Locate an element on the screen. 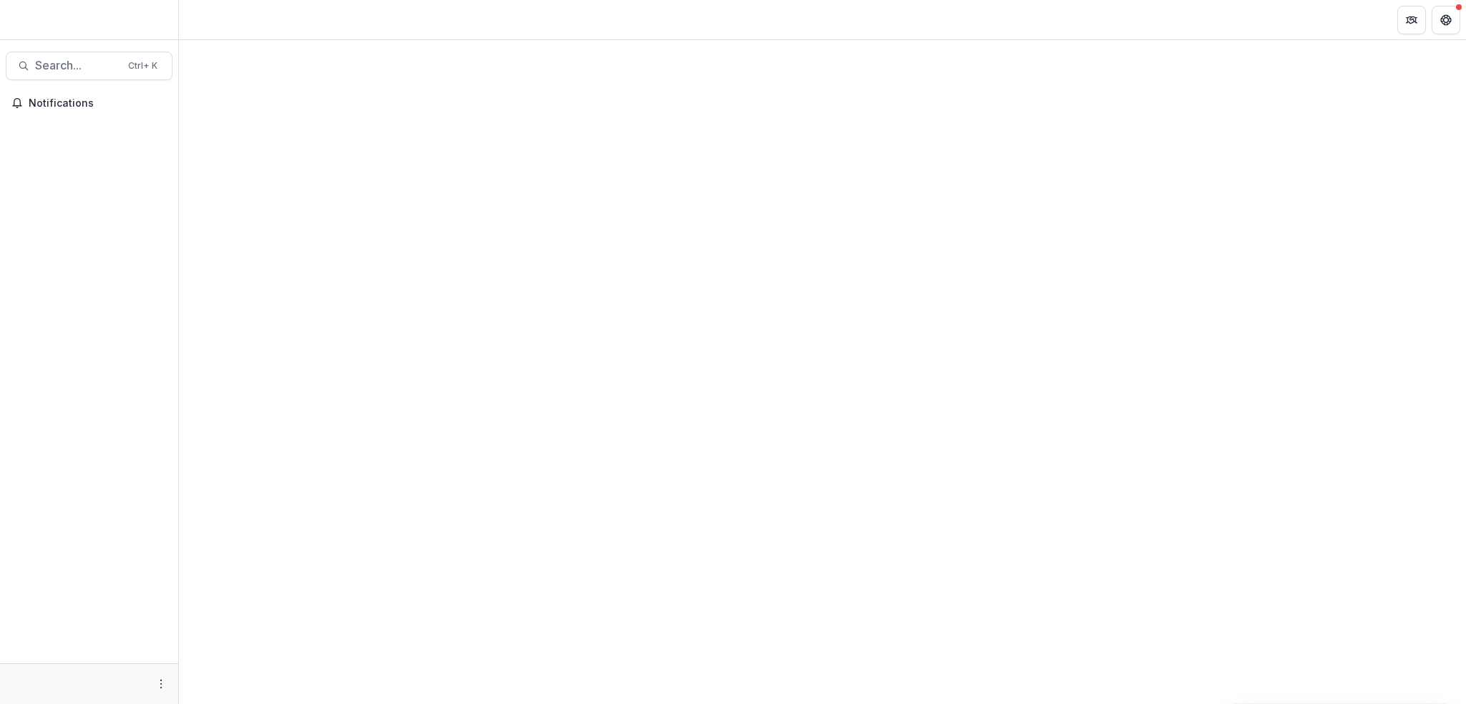  span: Search... is located at coordinates (77, 65).